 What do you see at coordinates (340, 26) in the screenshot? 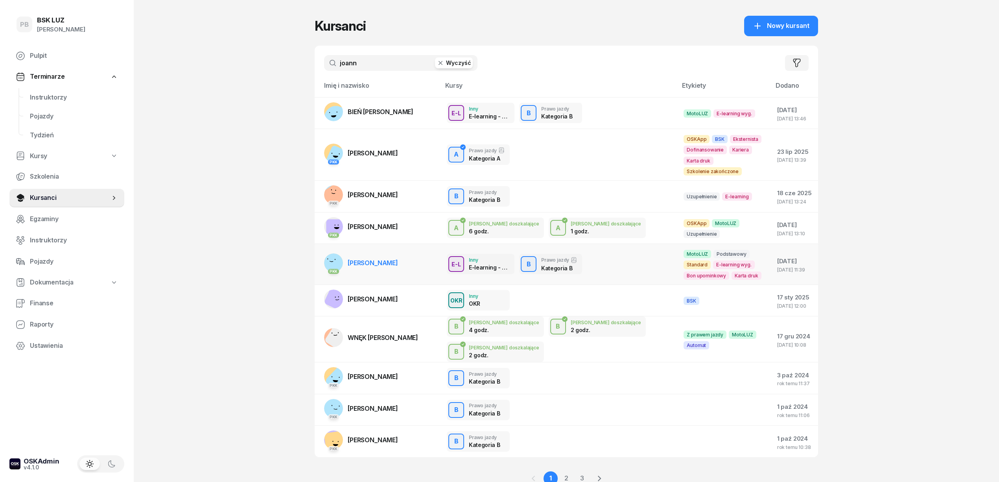
I see `h1: Kursanci` at bounding box center [340, 26].